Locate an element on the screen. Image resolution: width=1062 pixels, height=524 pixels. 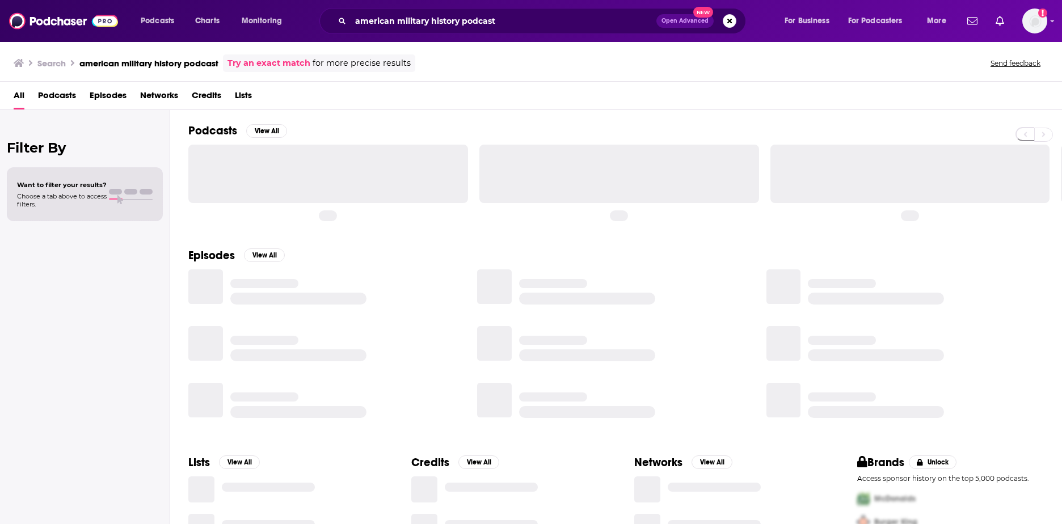
span: McDonalds is located at coordinates (895, 499).